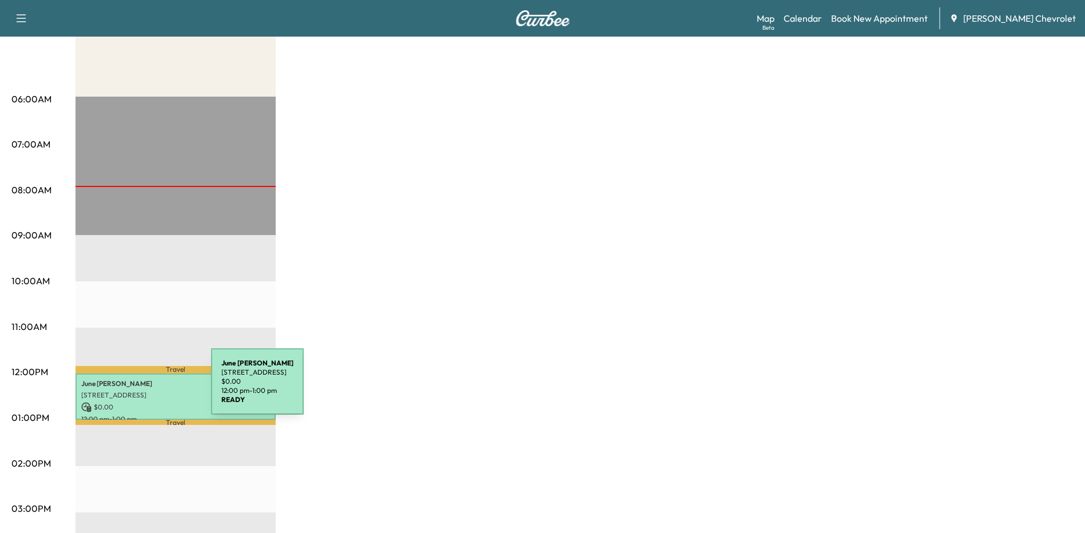 This screenshot has width=1085, height=533. What do you see at coordinates (29, 327) in the screenshot?
I see `p: 11:00AM` at bounding box center [29, 327].